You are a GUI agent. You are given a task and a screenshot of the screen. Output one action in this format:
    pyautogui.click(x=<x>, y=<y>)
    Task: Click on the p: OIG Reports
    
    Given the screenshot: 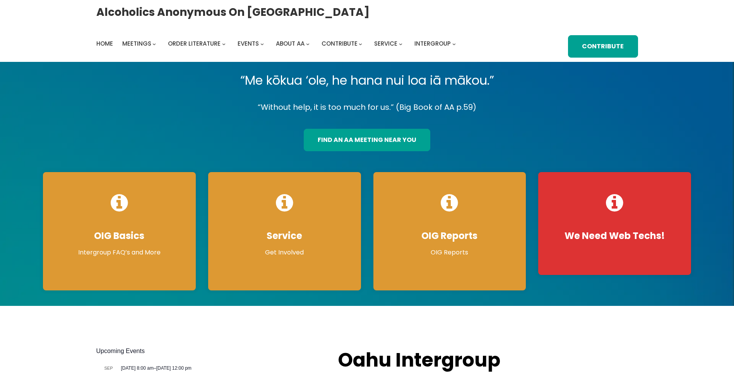 What is the action you would take?
    pyautogui.click(x=449, y=253)
    